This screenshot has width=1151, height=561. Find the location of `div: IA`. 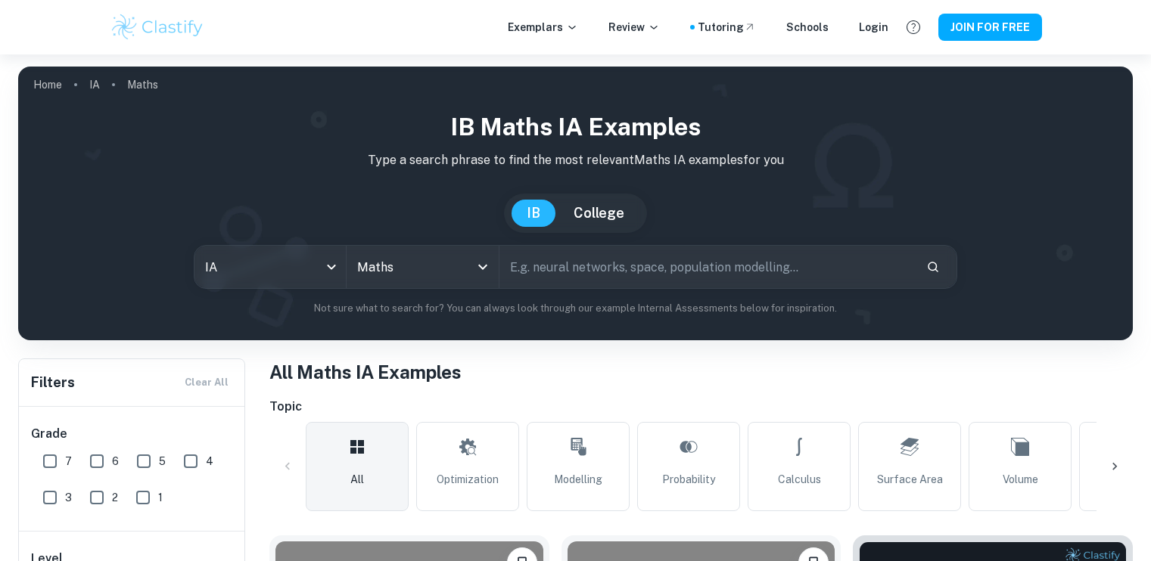

div: IA is located at coordinates (270, 267).